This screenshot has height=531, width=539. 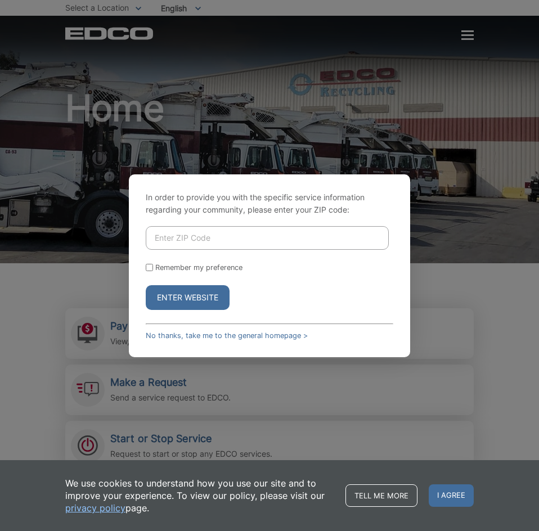 What do you see at coordinates (200, 495) in the screenshot?
I see `p: We use cookies to understand how you use our site and to improve your experience. To view our pol...` at bounding box center [200, 495].